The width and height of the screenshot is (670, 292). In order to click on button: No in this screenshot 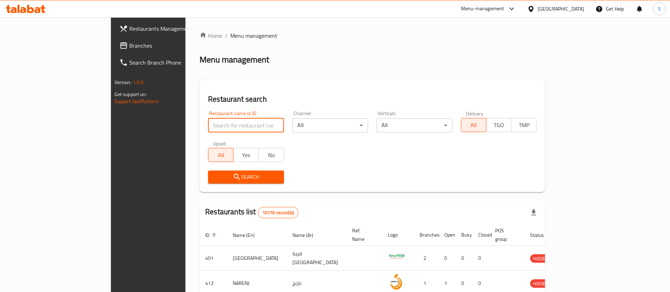, I will do `click(271, 155)`.